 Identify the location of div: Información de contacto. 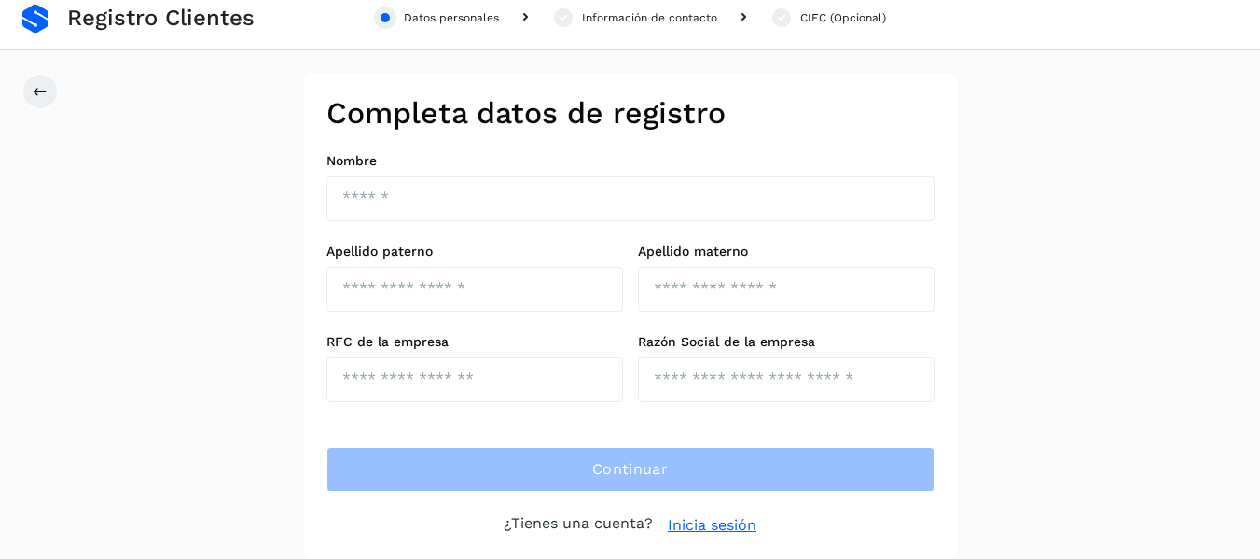
(649, 18).